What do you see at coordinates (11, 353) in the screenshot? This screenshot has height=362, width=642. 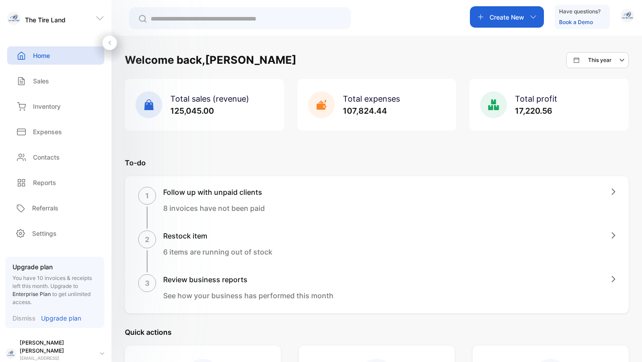 I see `img: profile` at bounding box center [11, 353].